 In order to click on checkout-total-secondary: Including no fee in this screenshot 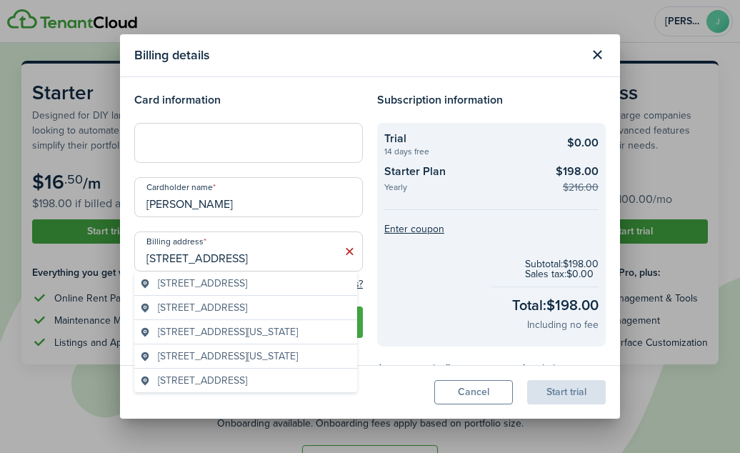, I will do `click(563, 324)`.